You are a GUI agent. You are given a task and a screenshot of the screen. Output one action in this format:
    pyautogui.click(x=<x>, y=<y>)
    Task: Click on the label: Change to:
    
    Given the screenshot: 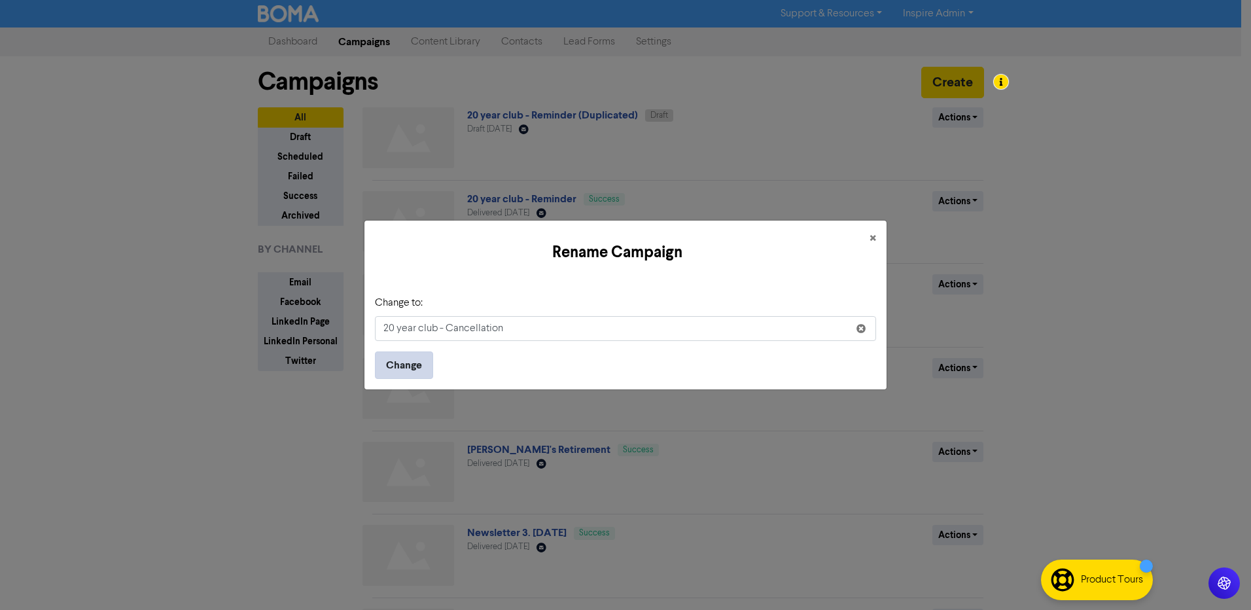 What is the action you would take?
    pyautogui.click(x=398, y=303)
    